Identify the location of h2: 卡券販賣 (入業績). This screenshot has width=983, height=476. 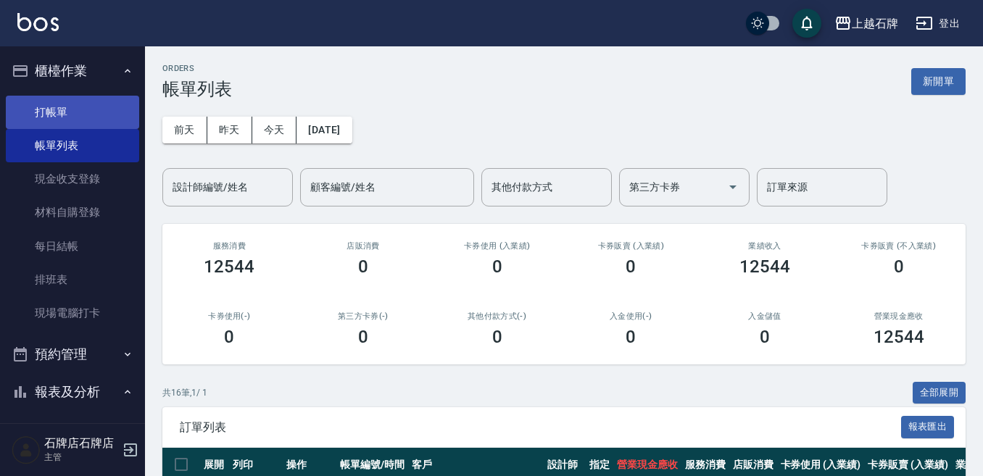
(631, 246).